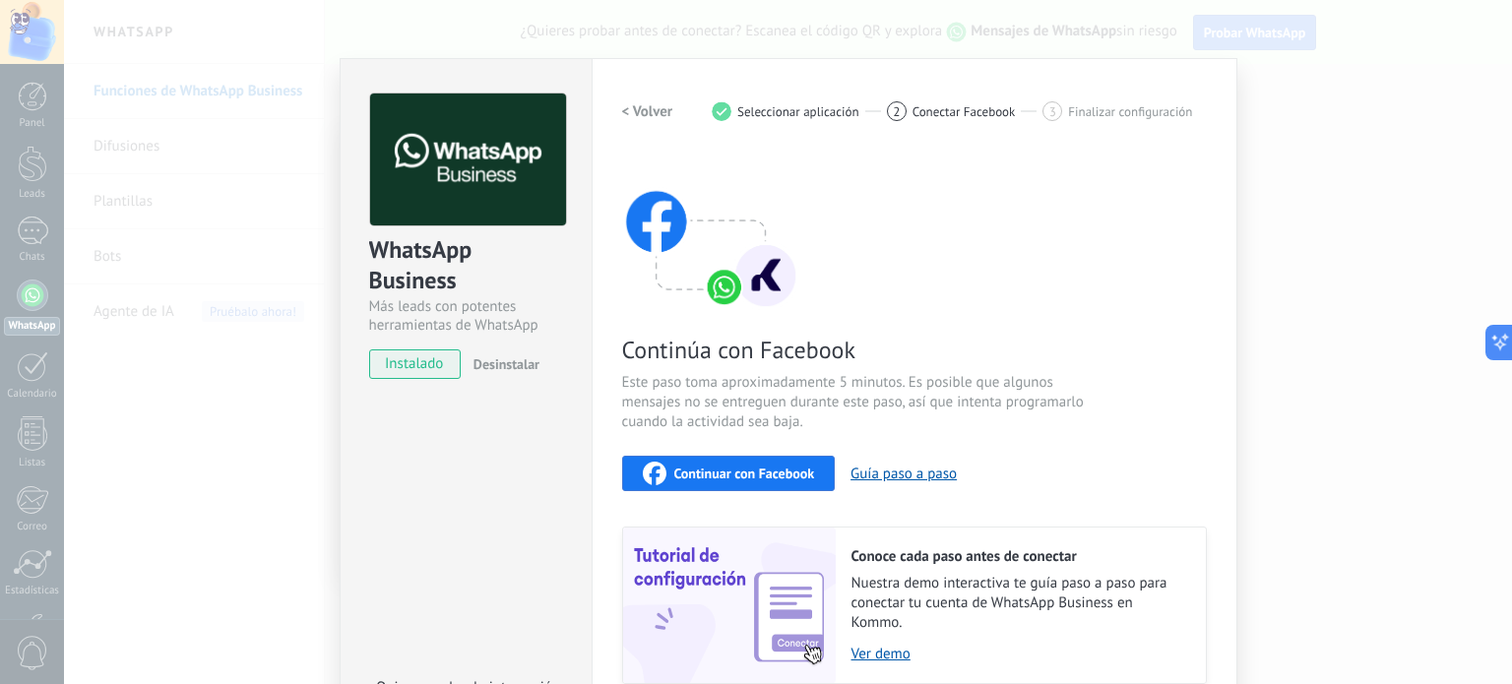 The width and height of the screenshot is (1512, 684). What do you see at coordinates (1019, 556) in the screenshot?
I see `h2: Conoce cada paso antes de conectar` at bounding box center [1019, 556].